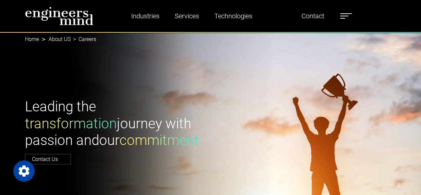 This screenshot has width=421, height=195. What do you see at coordinates (211, 39) in the screenshot?
I see `nav: breadcrumb` at bounding box center [211, 39].